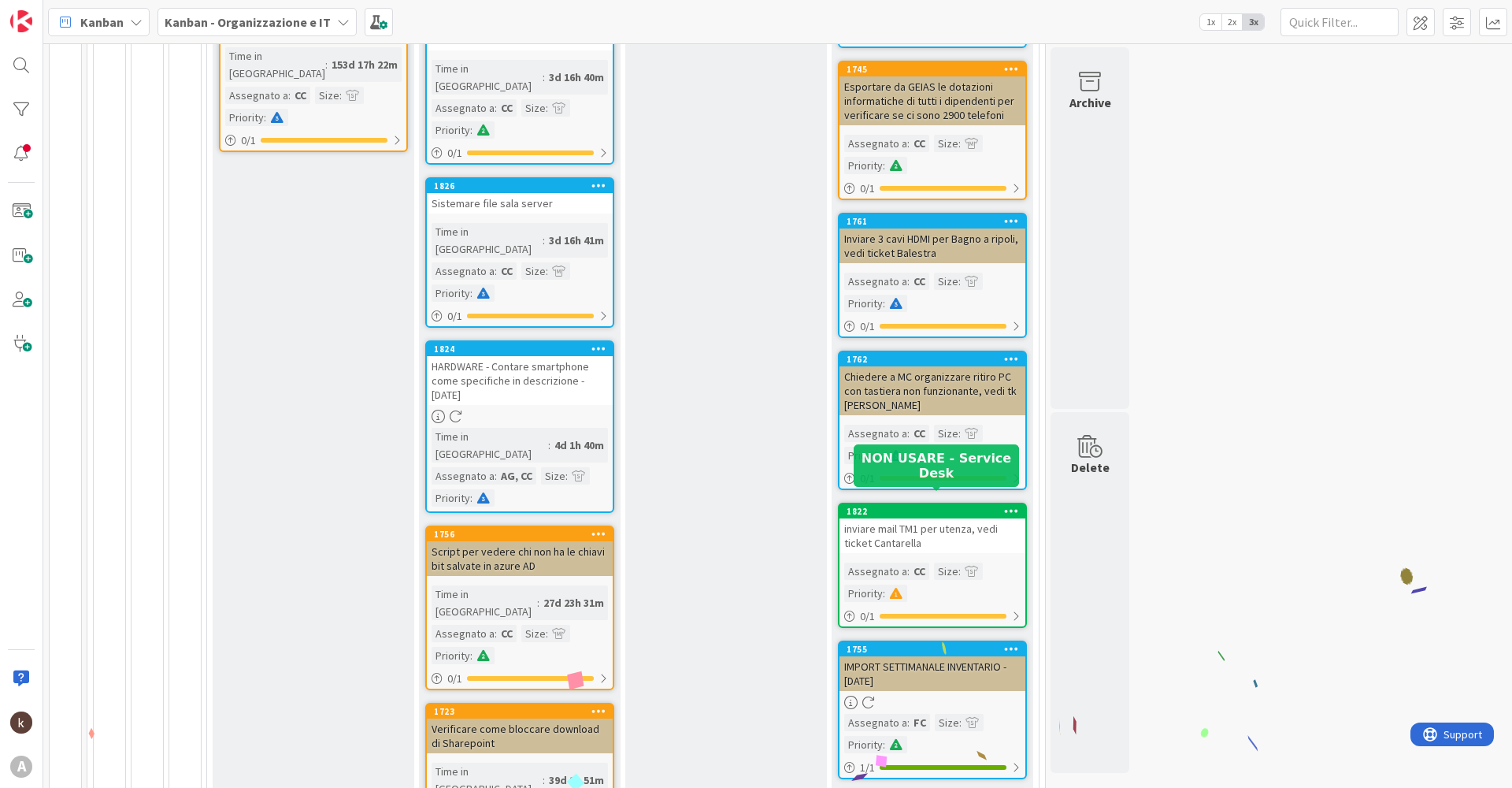 This screenshot has height=788, width=1512. I want to click on div: inviare mail TM1 per utenza, vedi ticket Cantarella, so click(933, 535).